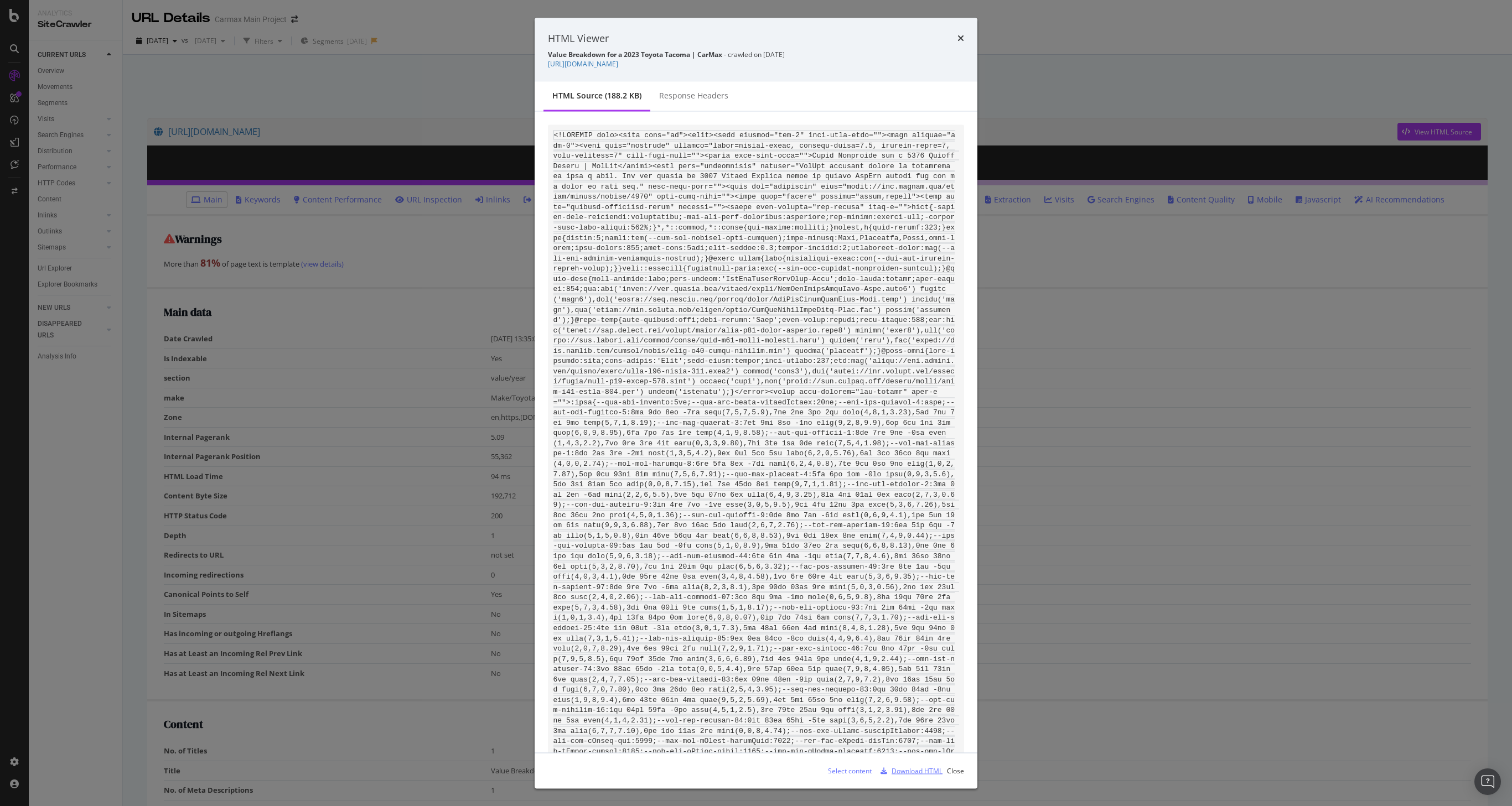  Describe the element at coordinates (955, 770) in the screenshot. I see `div: Close` at that location.